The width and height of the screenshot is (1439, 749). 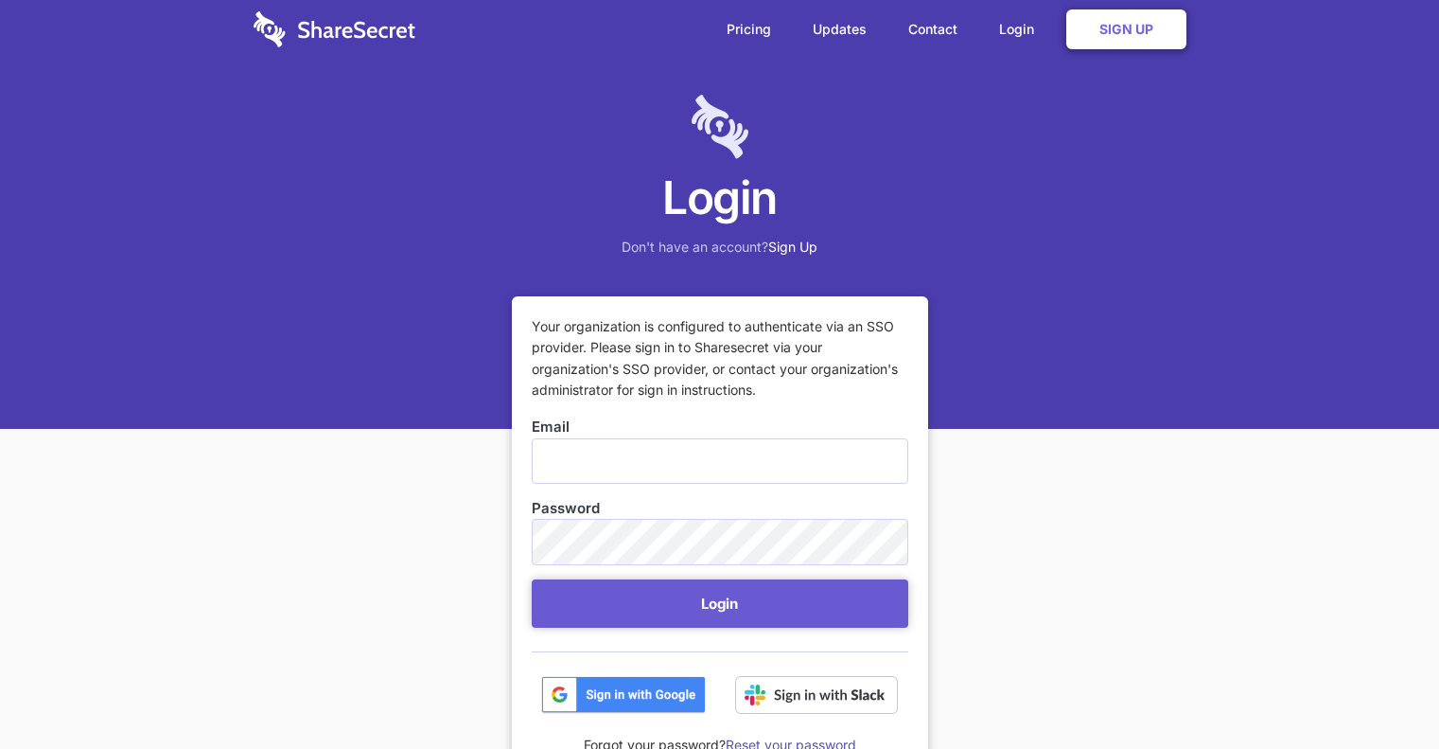 I want to click on p: Your organization is configured to authenticate via an SSO provider. Please sign in to Sharesecre..., so click(x=720, y=359).